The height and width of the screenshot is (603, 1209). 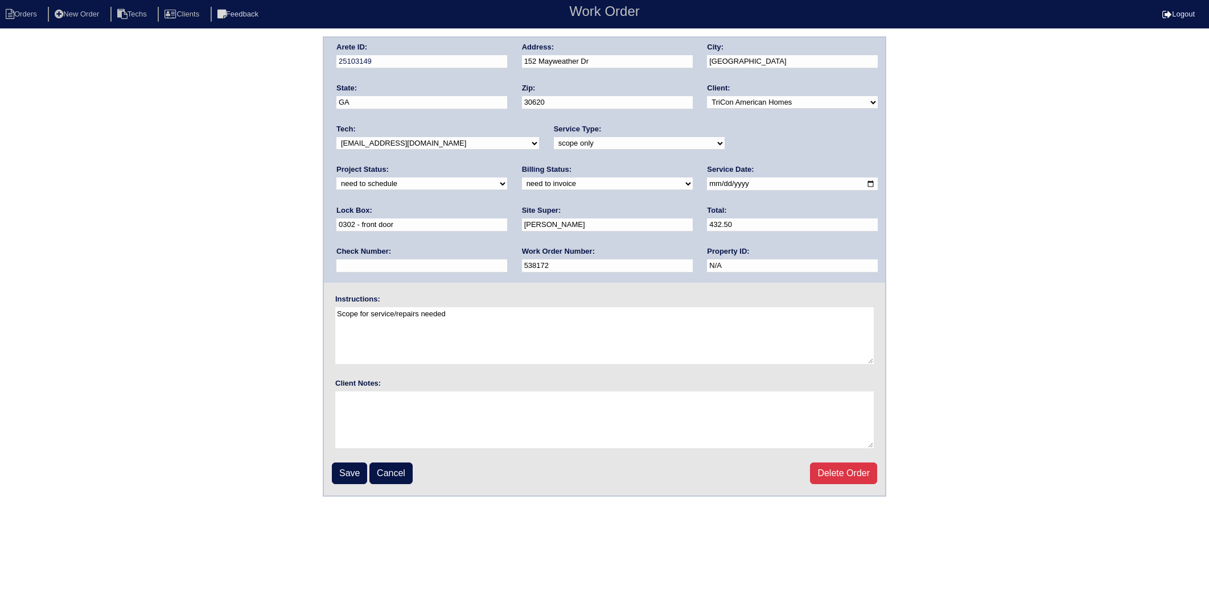 What do you see at coordinates (546, 170) in the screenshot?
I see `label: Billing Status:` at bounding box center [546, 170].